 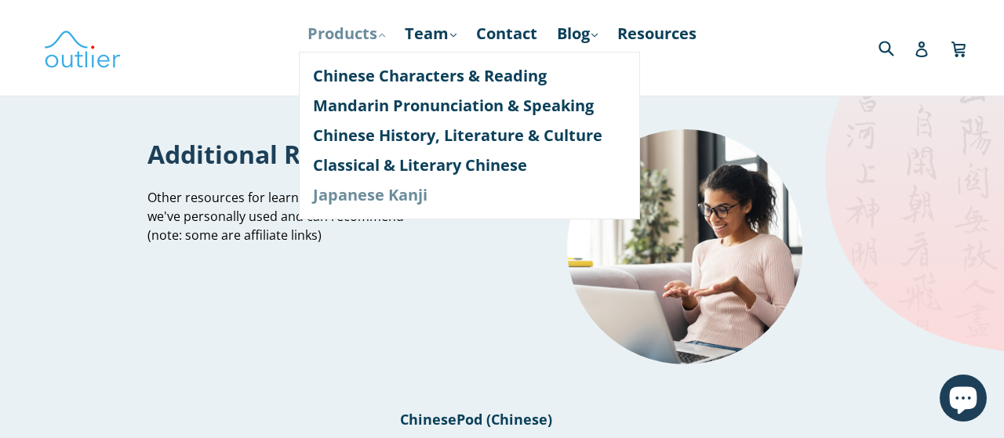 What do you see at coordinates (577, 34) in the screenshot?
I see `a: Blog` at bounding box center [577, 34].